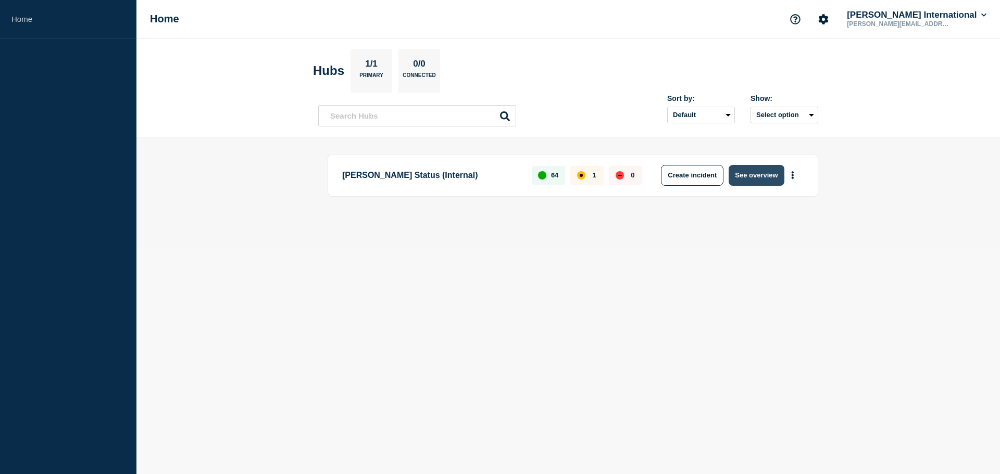 The image size is (1000, 474). Describe the element at coordinates (555, 175) in the screenshot. I see `p: 64` at that location.